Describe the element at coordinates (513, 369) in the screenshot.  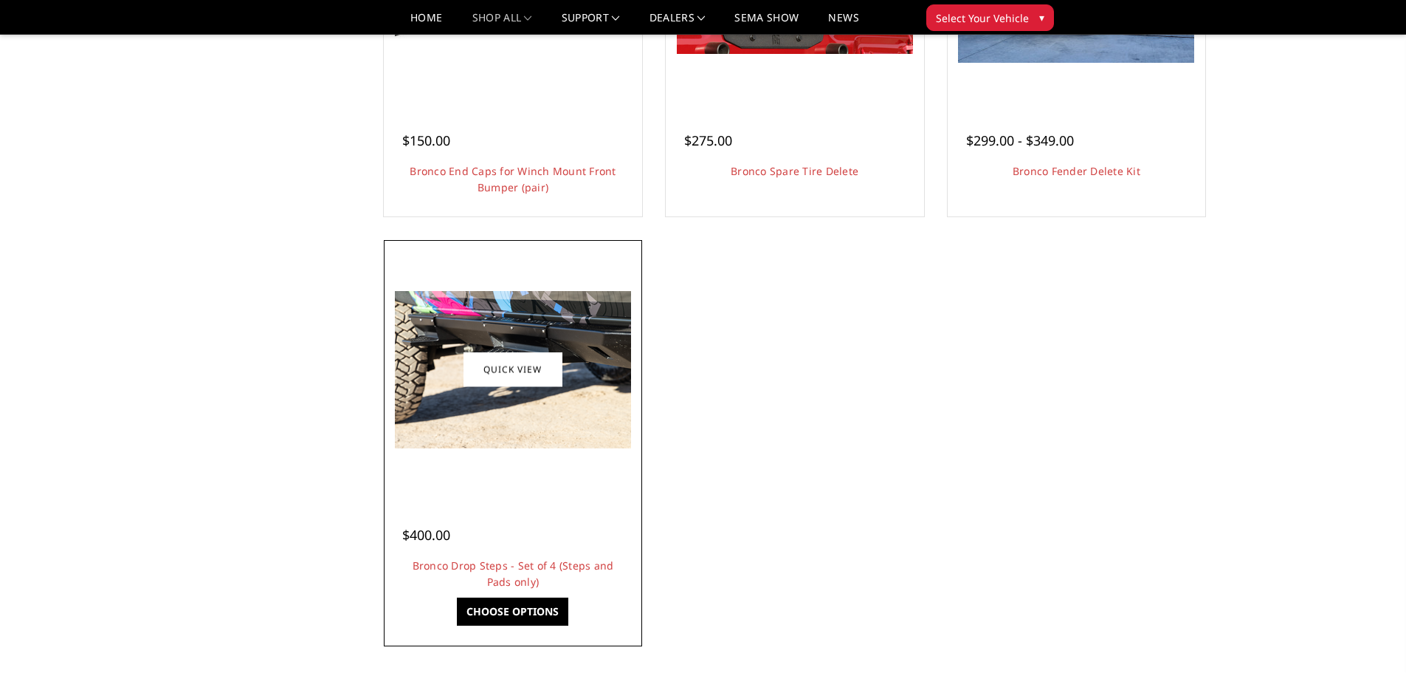
I see `a: Bronco Drop Steps - Set of 4 (Steps and Pads only) Bronco Drop Steps - Set of 4 (Steps and Pads o...` at that location.